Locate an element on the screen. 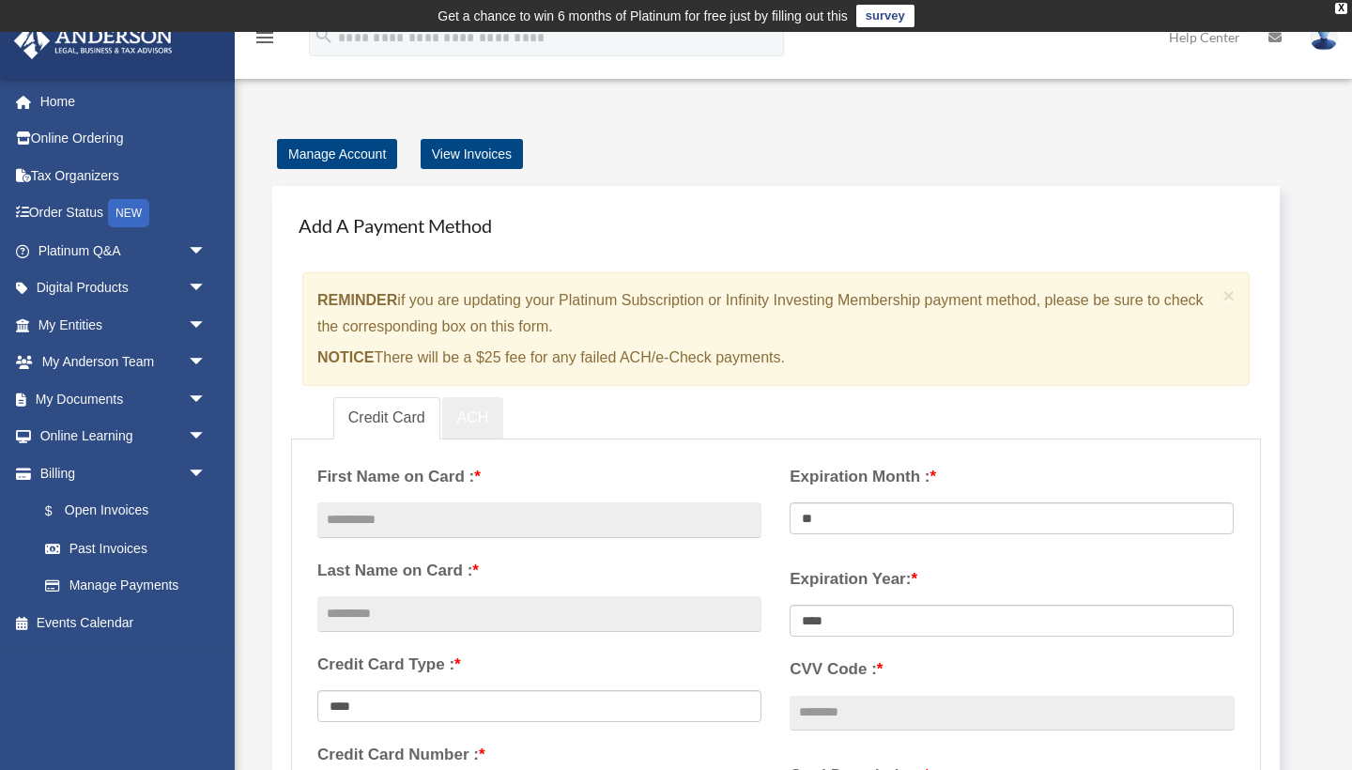  a: menu is located at coordinates (265, 40).